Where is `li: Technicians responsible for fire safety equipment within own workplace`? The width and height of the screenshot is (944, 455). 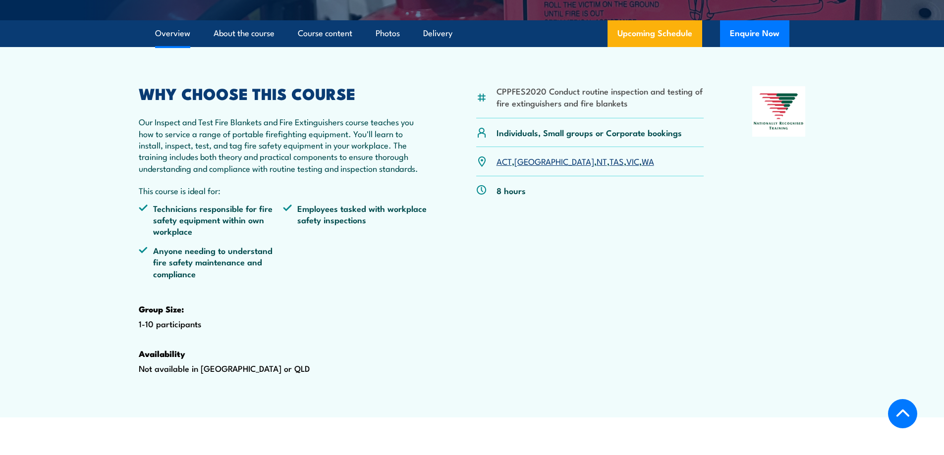 li: Technicians responsible for fire safety equipment within own workplace is located at coordinates (211, 220).